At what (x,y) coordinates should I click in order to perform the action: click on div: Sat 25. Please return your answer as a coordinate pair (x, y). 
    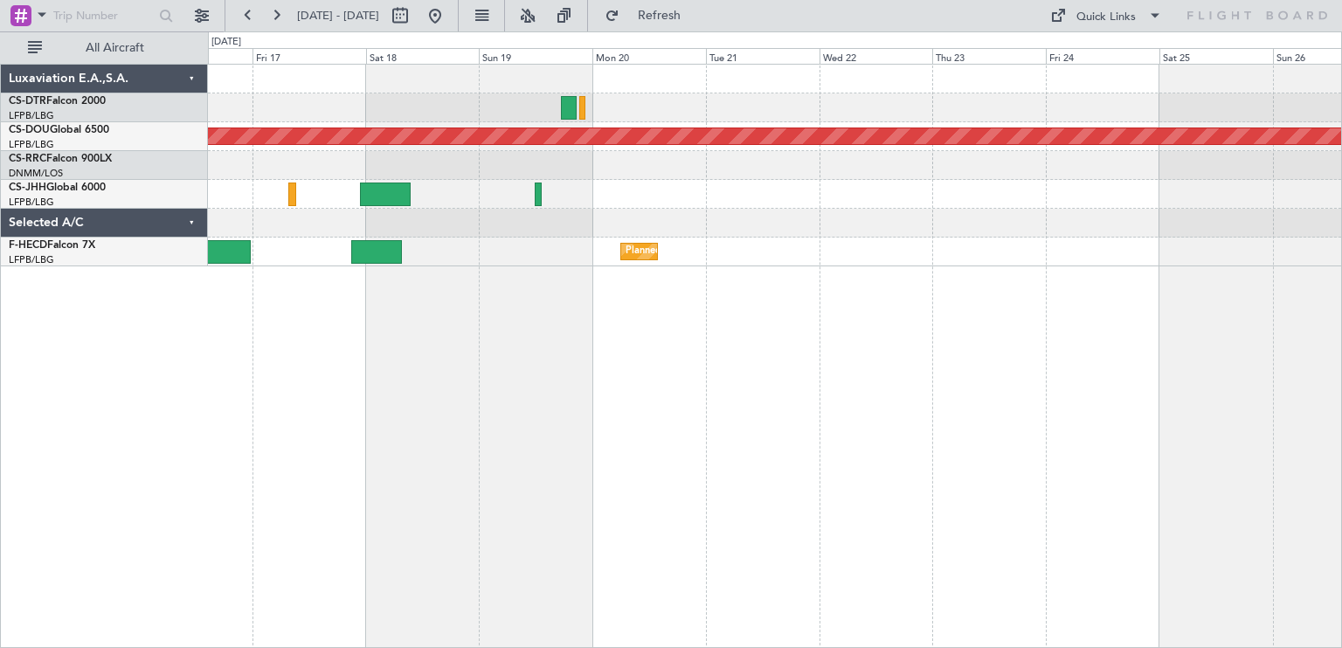
    Looking at the image, I should click on (1216, 56).